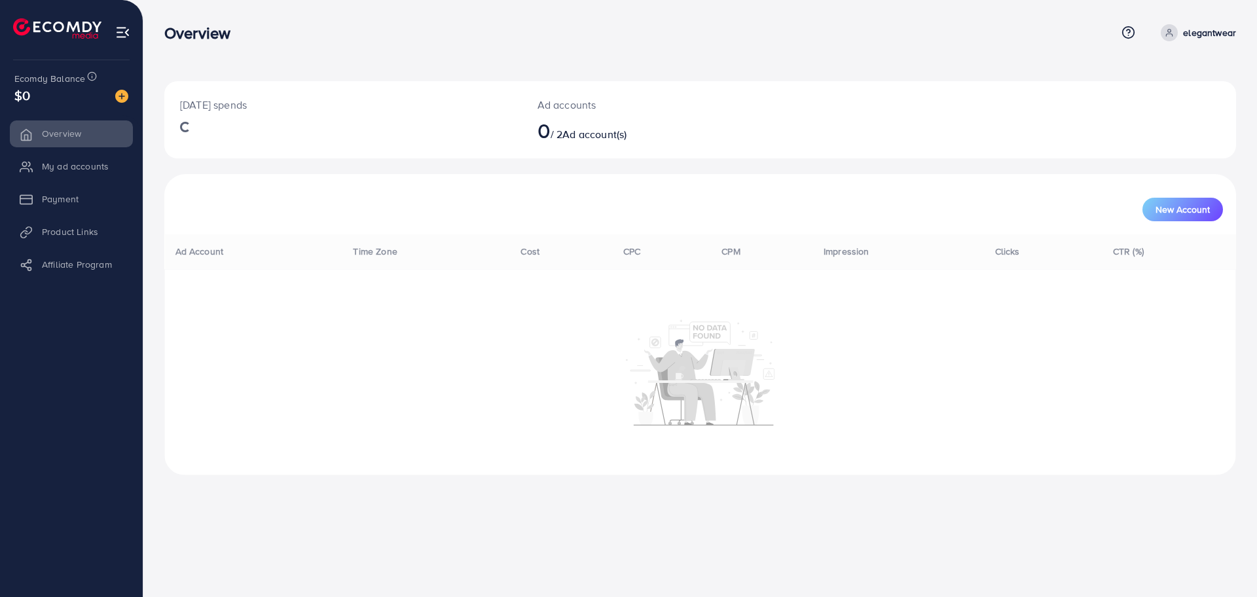  What do you see at coordinates (1182, 210) in the screenshot?
I see `span: New Account` at bounding box center [1182, 210].